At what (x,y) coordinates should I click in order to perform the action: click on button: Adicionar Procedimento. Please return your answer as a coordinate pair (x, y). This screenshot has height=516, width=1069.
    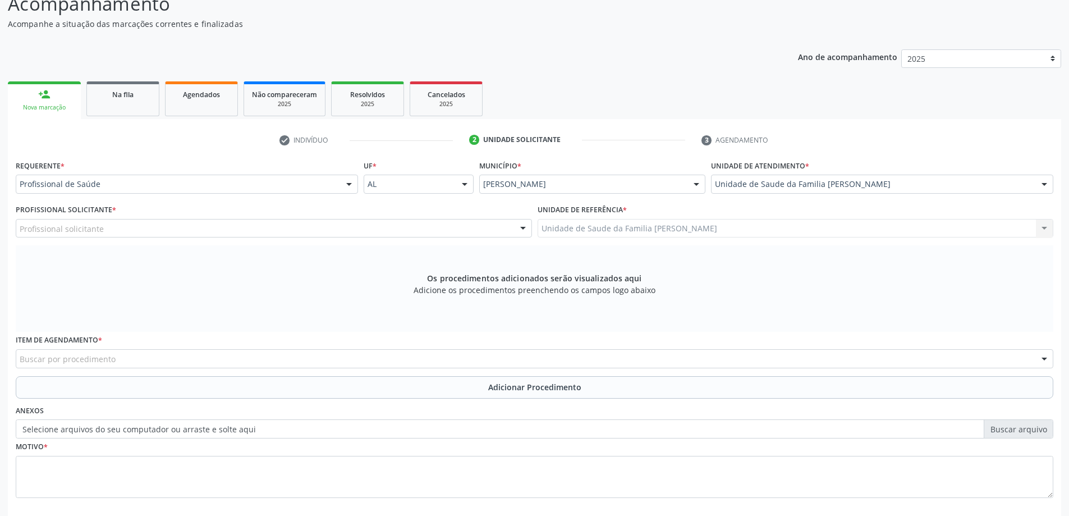
    Looking at the image, I should click on (534, 387).